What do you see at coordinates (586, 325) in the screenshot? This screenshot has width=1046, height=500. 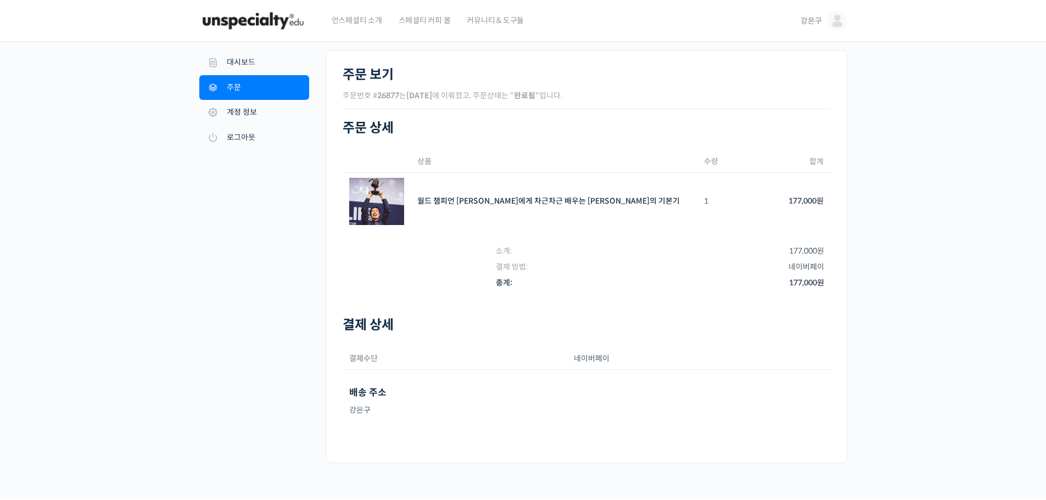 I see `h2: 결제 상세` at bounding box center [586, 325].